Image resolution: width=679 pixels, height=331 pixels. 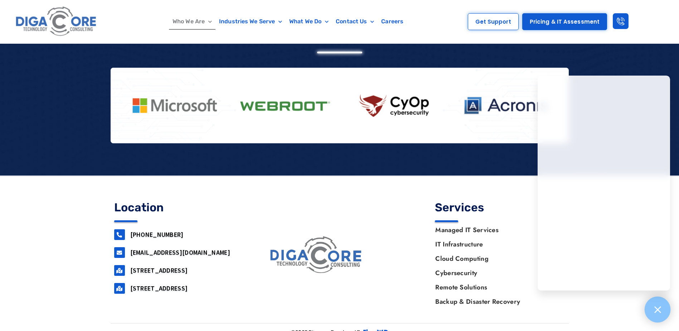 I want to click on a: support@digacore.com, so click(x=120, y=253).